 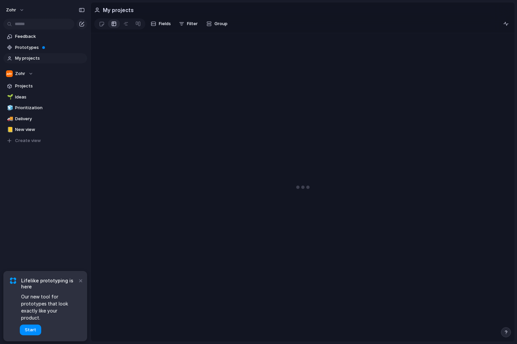 What do you see at coordinates (45, 37) in the screenshot?
I see `a: Feedback` at bounding box center [45, 37].